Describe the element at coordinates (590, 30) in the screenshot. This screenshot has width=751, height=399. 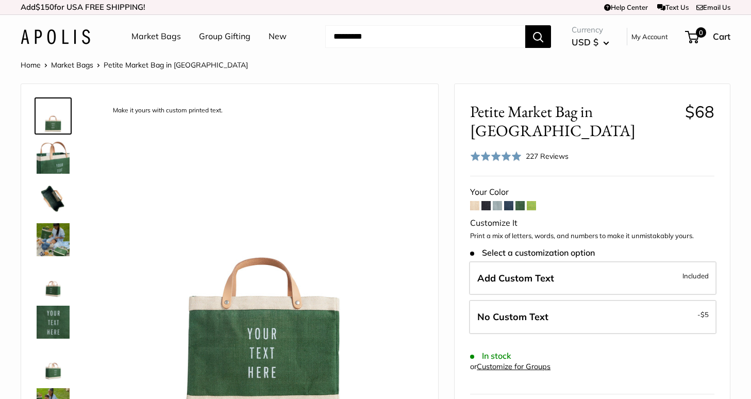
I see `span: Currency` at that location.